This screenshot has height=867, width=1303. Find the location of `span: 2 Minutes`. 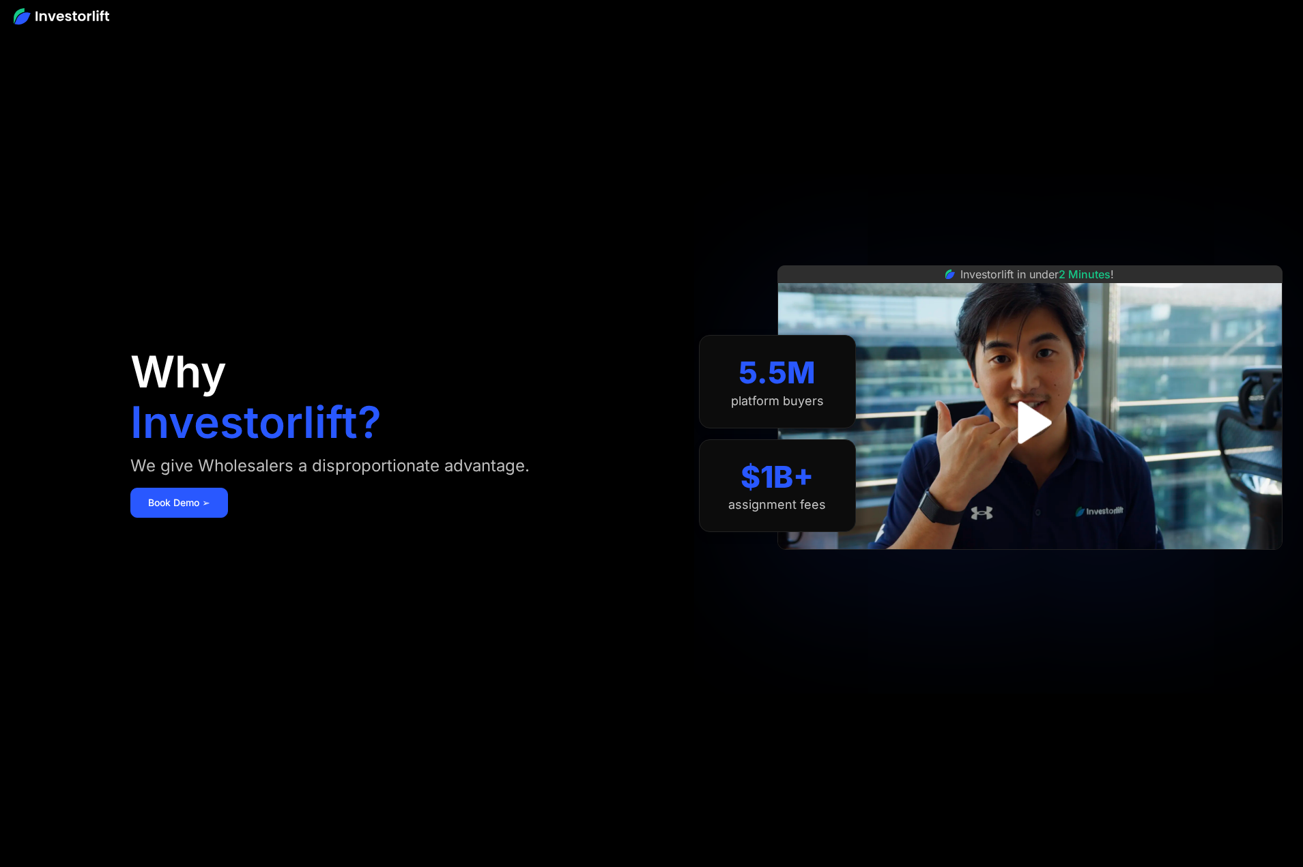

span: 2 Minutes is located at coordinates (1085, 274).